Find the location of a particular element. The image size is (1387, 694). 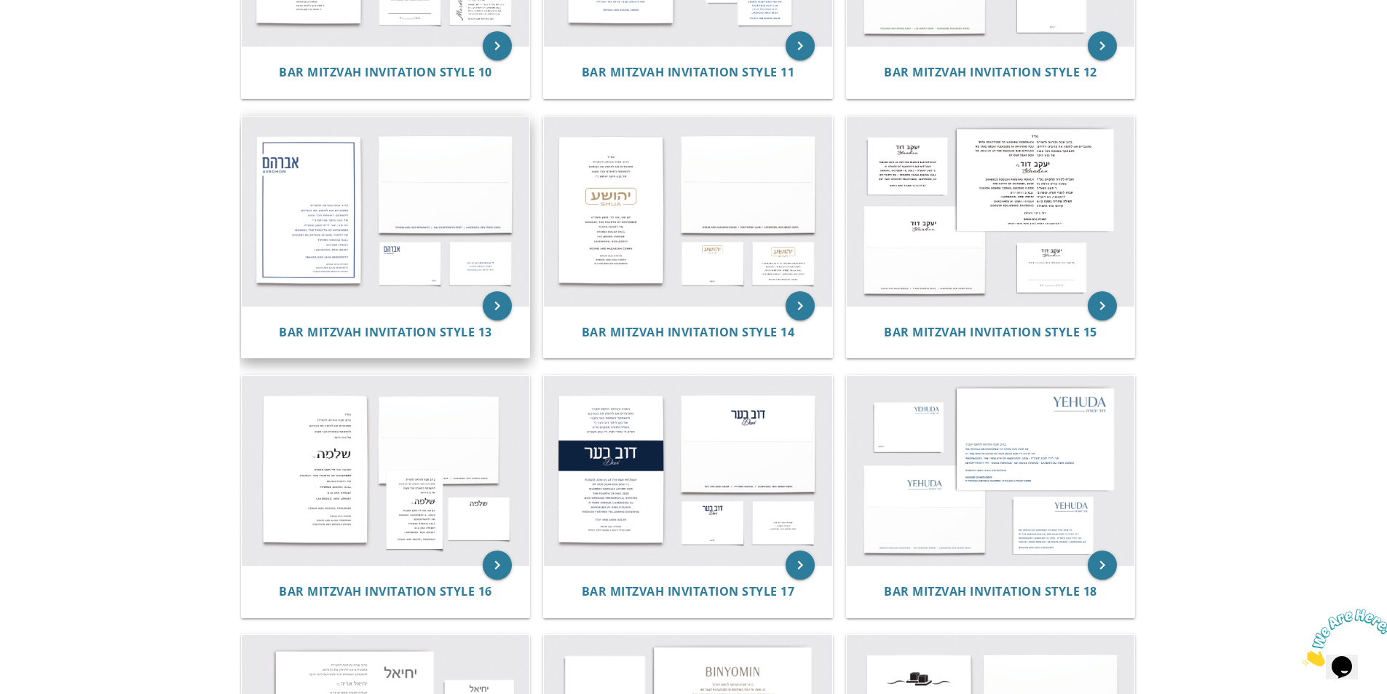

img: Bar Mitzvah Invitation Style 14 is located at coordinates (688, 211).